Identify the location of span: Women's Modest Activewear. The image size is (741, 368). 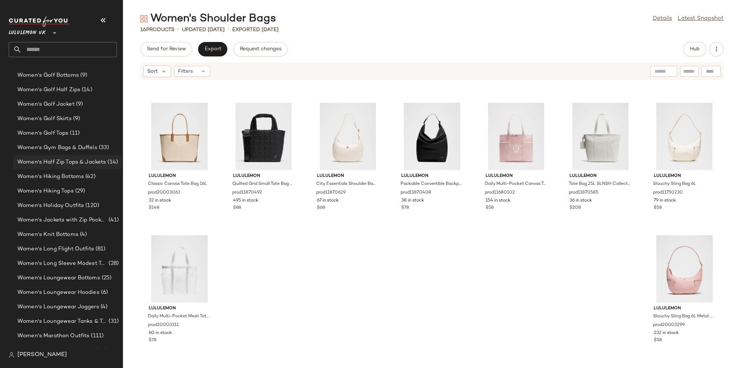
(56, 350).